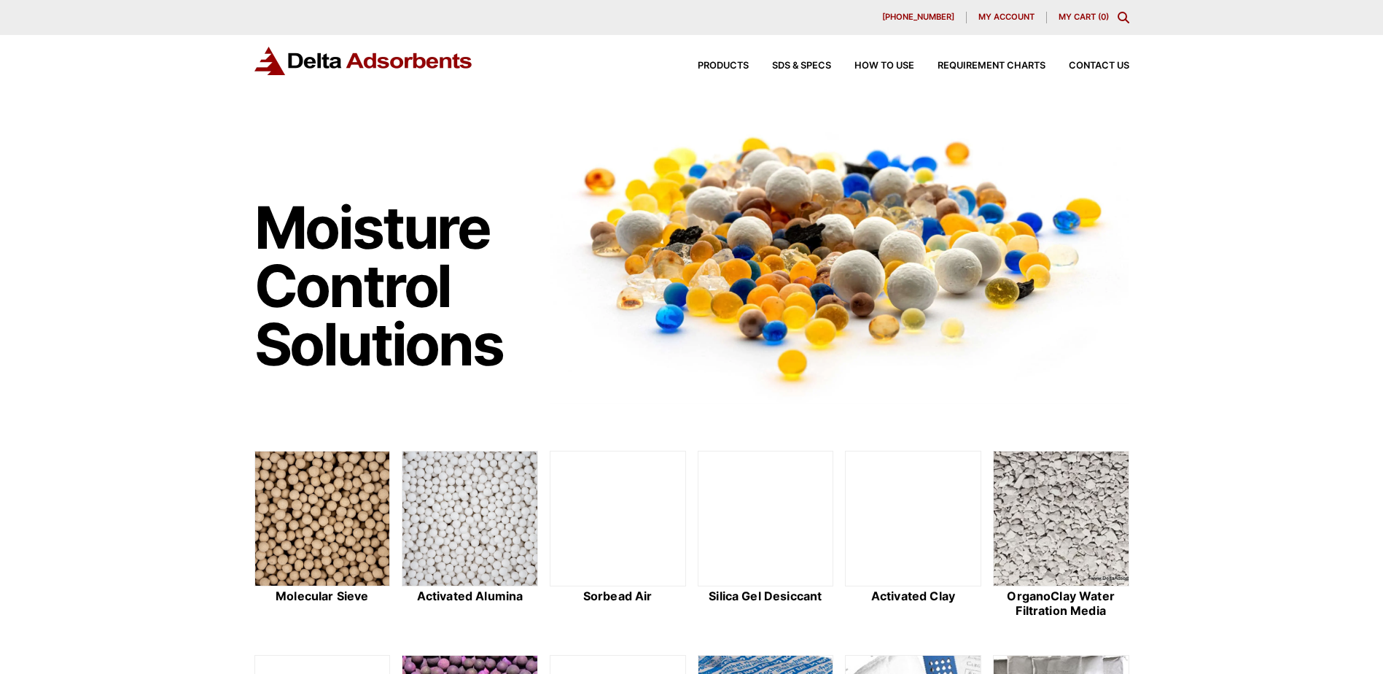 The width and height of the screenshot is (1383, 674). I want to click on img: Delta Adsorbents, so click(364, 61).